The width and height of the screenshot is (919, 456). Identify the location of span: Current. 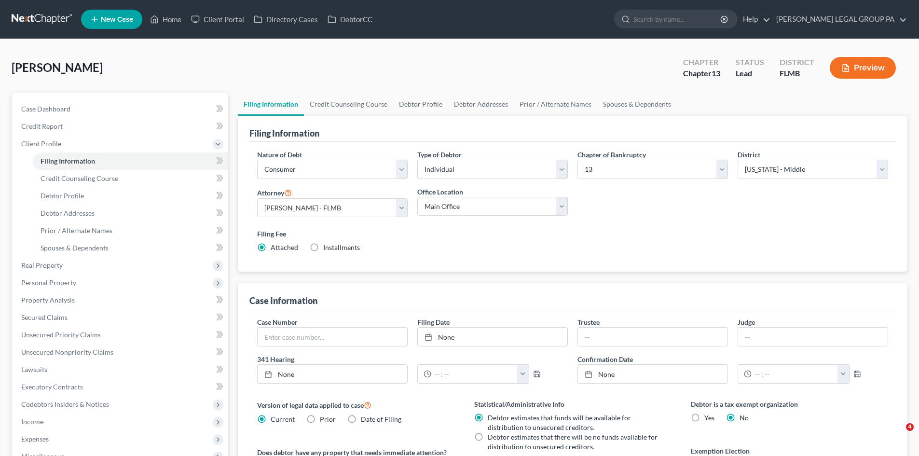
(283, 419).